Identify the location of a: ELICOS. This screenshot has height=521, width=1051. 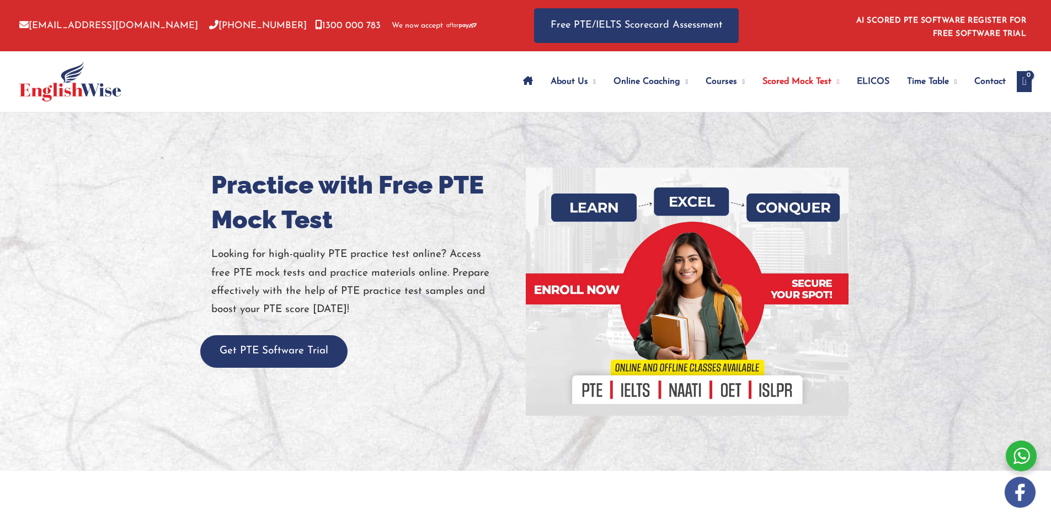
(873, 82).